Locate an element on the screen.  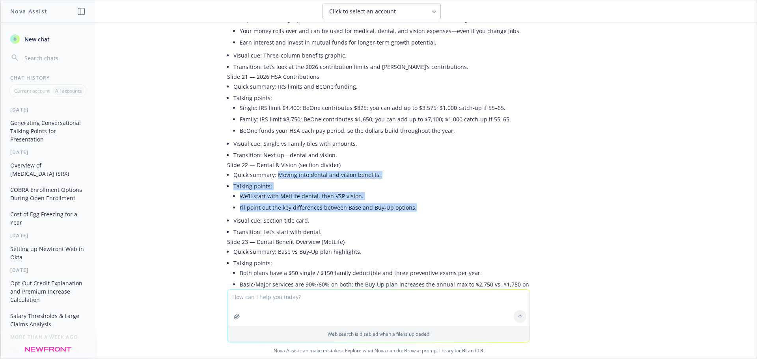
p: Slide 23 — Dental Benefit Overview (MetLife) is located at coordinates (378, 242).